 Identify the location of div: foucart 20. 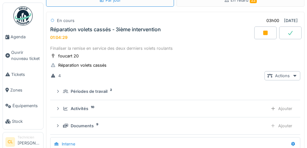
(68, 56).